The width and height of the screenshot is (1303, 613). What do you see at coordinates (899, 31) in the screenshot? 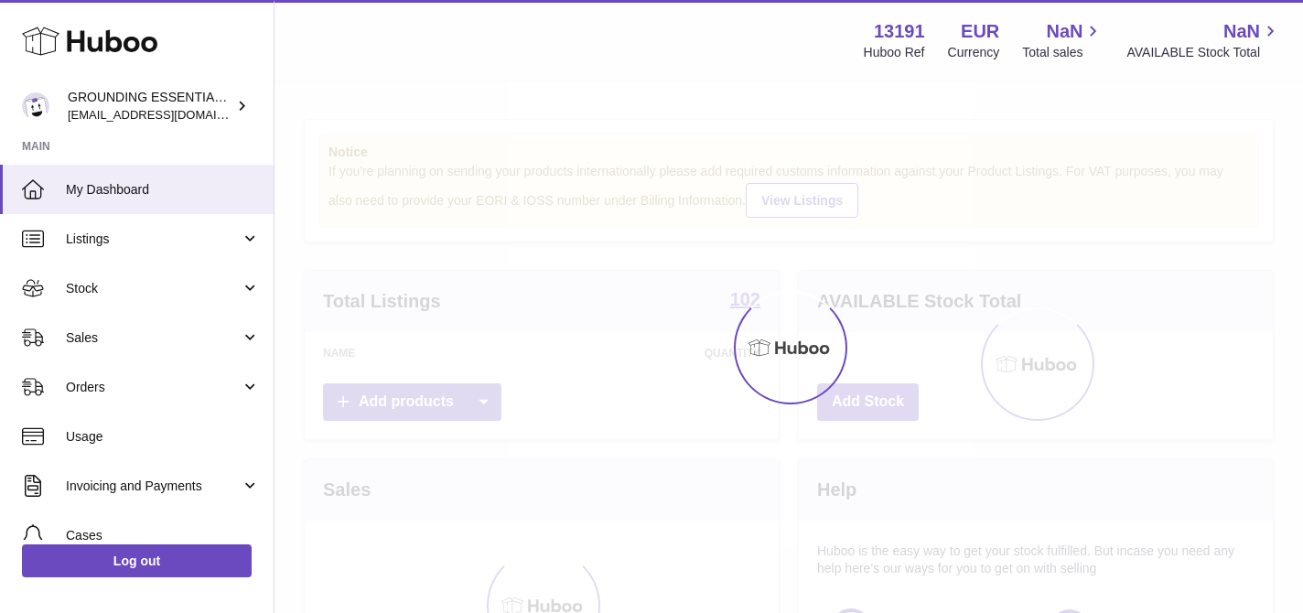
I see `strong: 13191` at bounding box center [899, 31].